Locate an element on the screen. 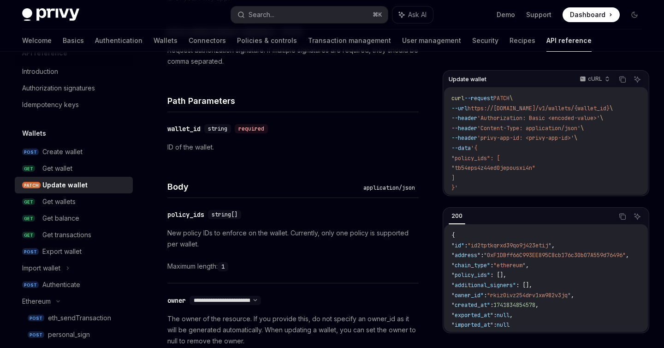 Image resolution: width=664 pixels, height=348 pixels. button: Search...⌘K is located at coordinates (309, 15).